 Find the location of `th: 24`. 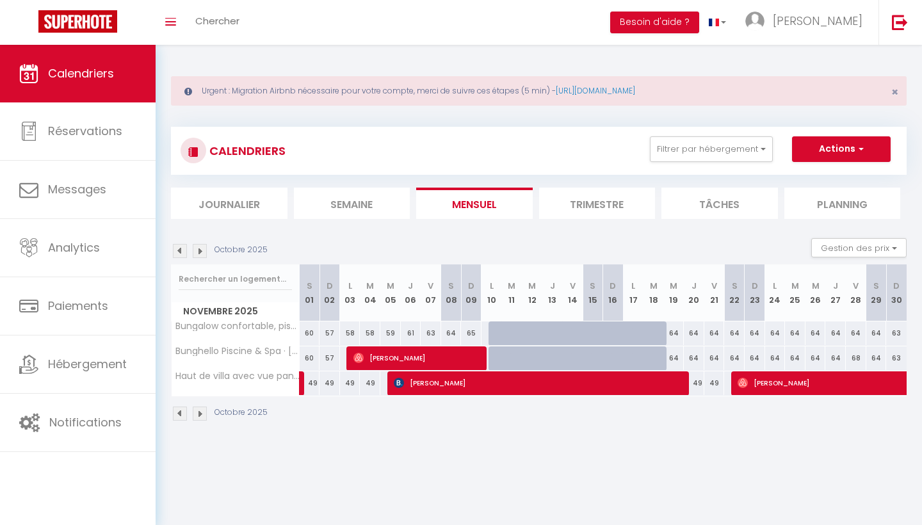

th: 24 is located at coordinates (776, 293).